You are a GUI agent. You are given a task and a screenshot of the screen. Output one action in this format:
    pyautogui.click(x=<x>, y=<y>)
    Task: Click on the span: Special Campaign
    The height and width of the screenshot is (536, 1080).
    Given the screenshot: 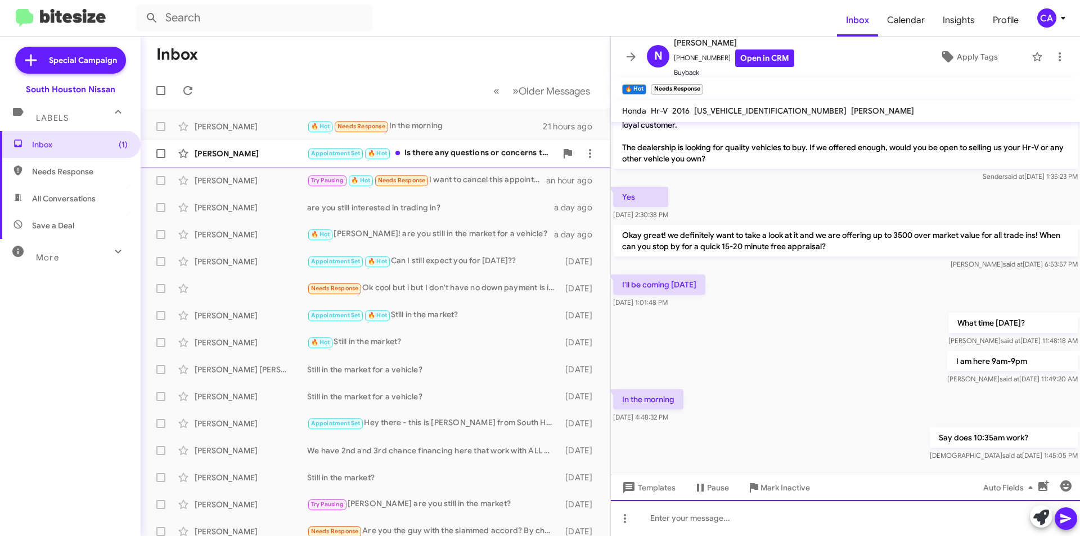 What is the action you would take?
    pyautogui.click(x=83, y=60)
    